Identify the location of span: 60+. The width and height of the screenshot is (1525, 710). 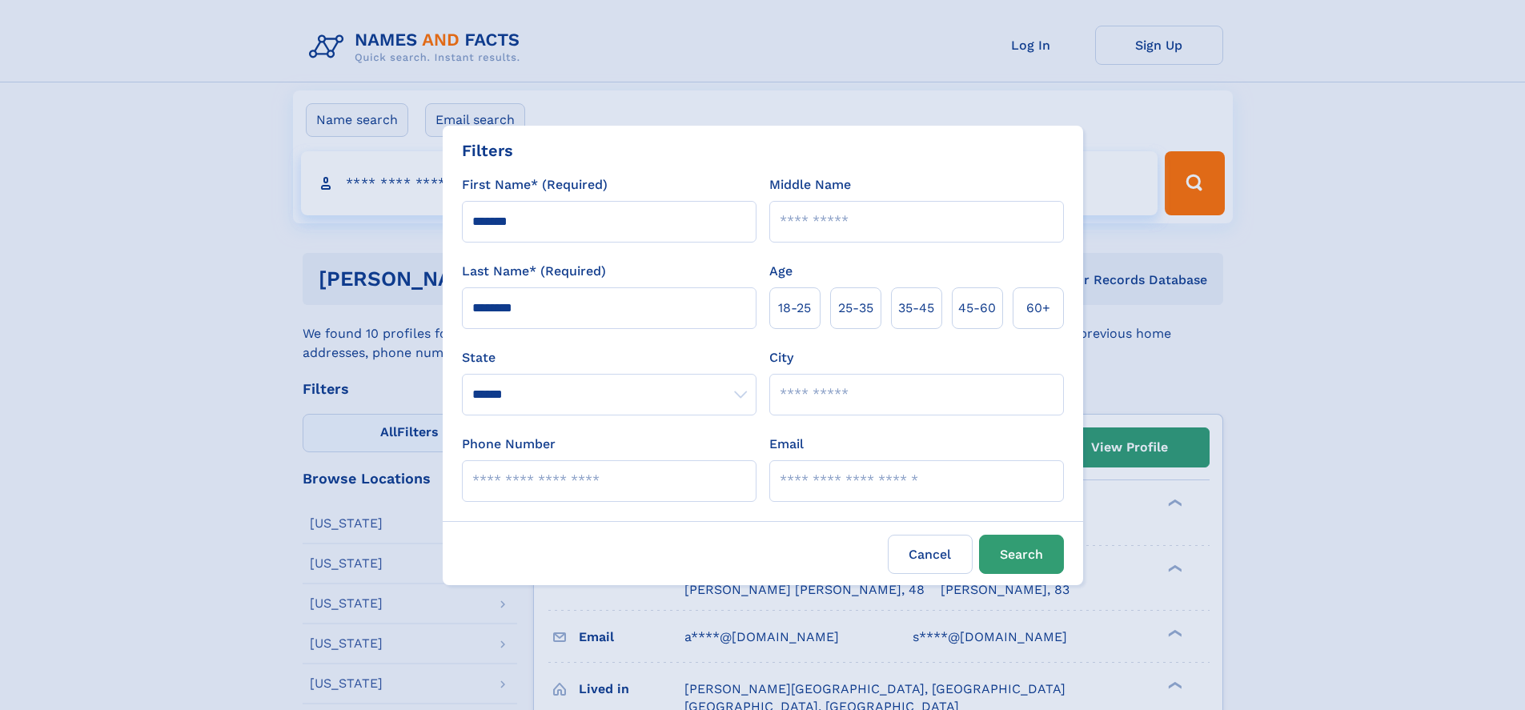
(1038, 308).